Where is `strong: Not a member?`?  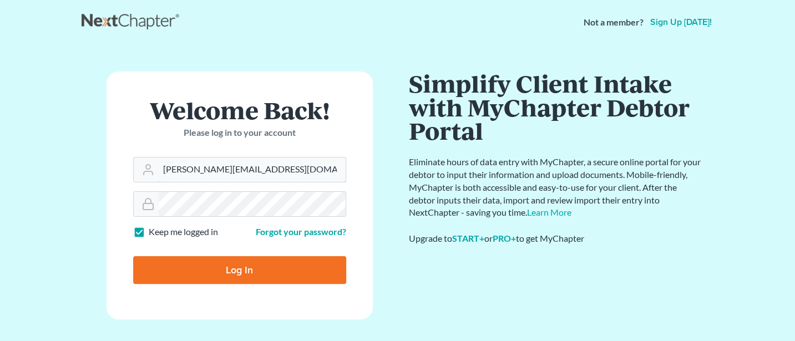
strong: Not a member? is located at coordinates (613, 22).